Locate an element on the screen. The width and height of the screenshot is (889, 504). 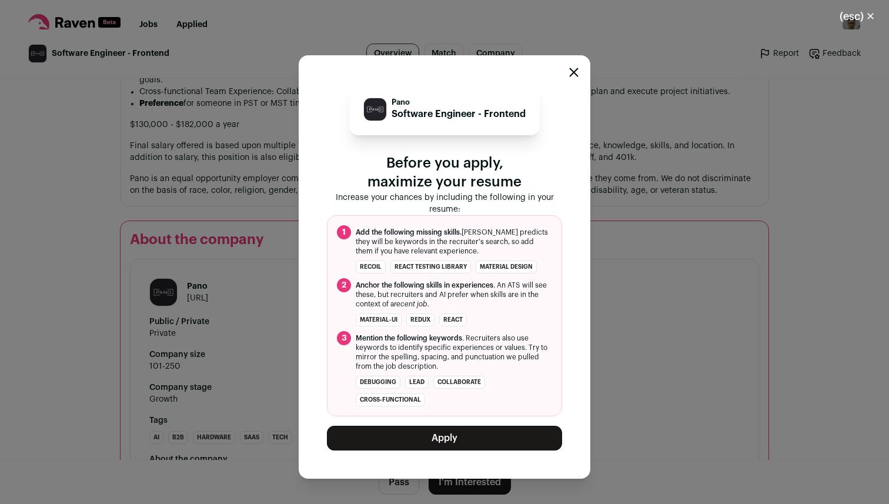
span: Anchor the following skills in experiences is located at coordinates (425, 285).